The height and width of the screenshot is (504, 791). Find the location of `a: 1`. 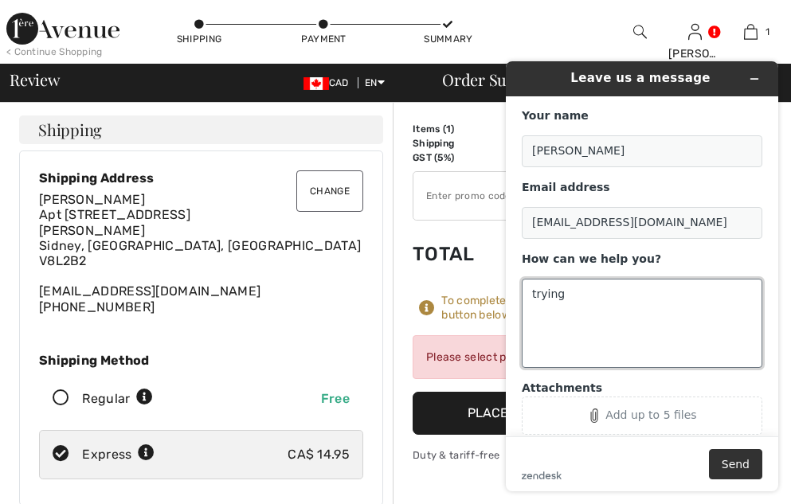

a: 1 is located at coordinates (751, 32).